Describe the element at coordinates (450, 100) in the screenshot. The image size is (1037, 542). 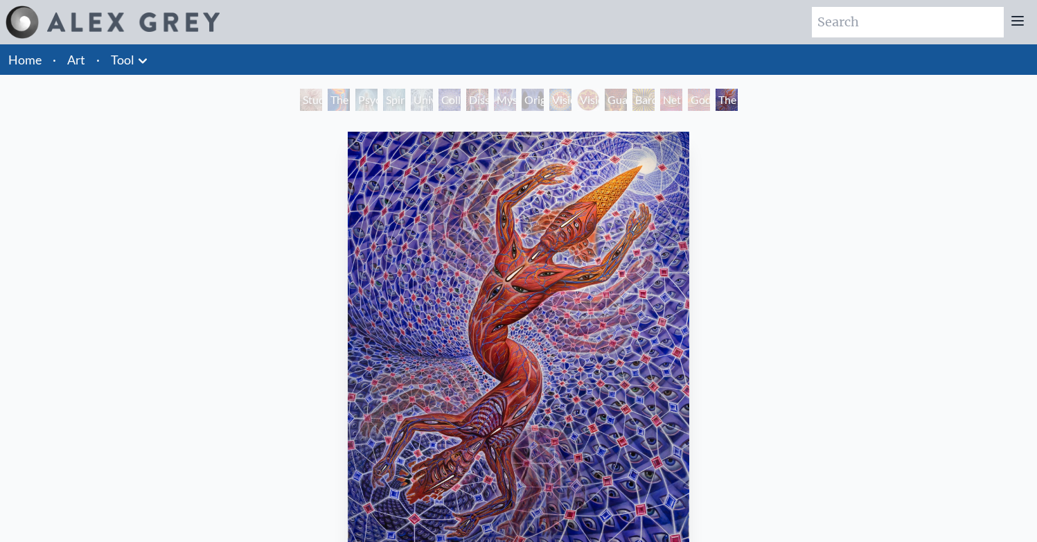
I see `div: Collective Vision` at that location.